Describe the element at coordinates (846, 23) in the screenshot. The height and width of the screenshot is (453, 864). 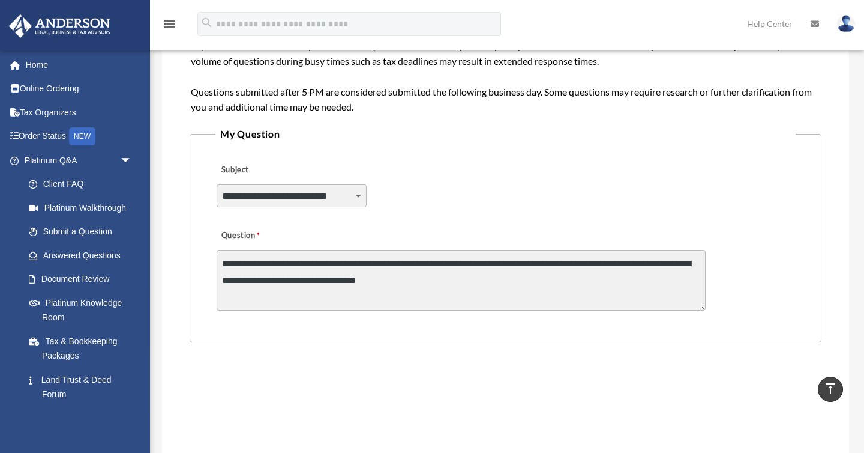
I see `img: User Pic` at that location.